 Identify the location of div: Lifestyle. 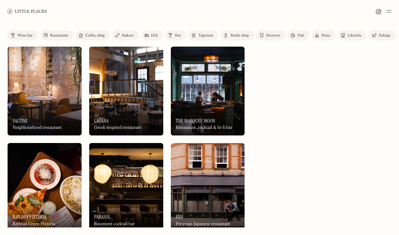
(354, 36).